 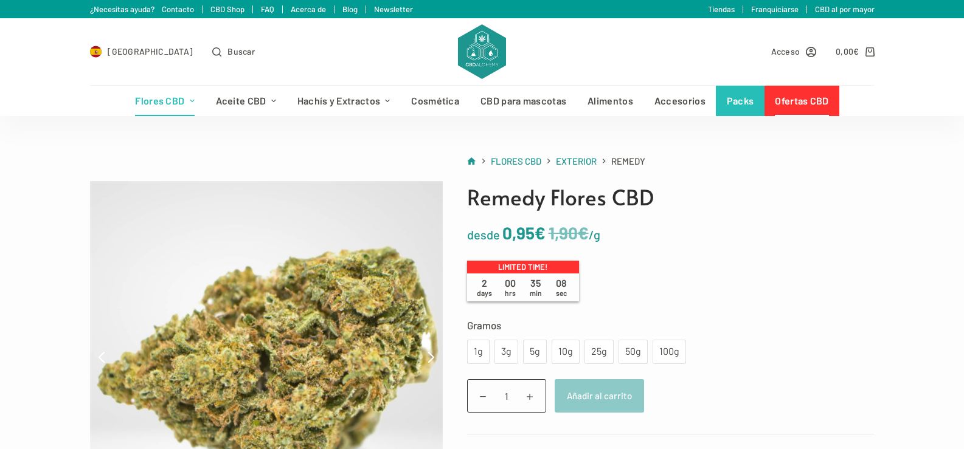 I want to click on span: Exterior, so click(x=576, y=161).